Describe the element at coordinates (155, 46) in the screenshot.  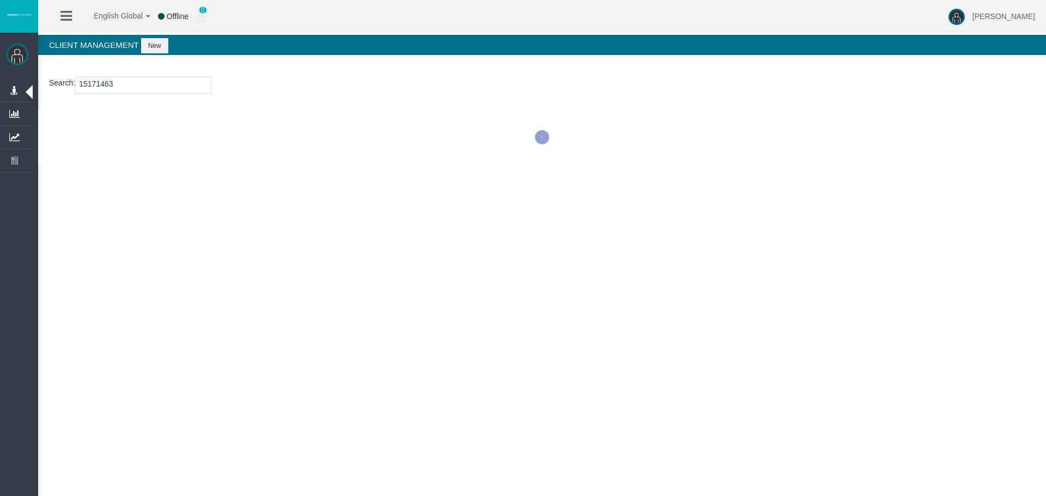
I see `button: New` at that location.